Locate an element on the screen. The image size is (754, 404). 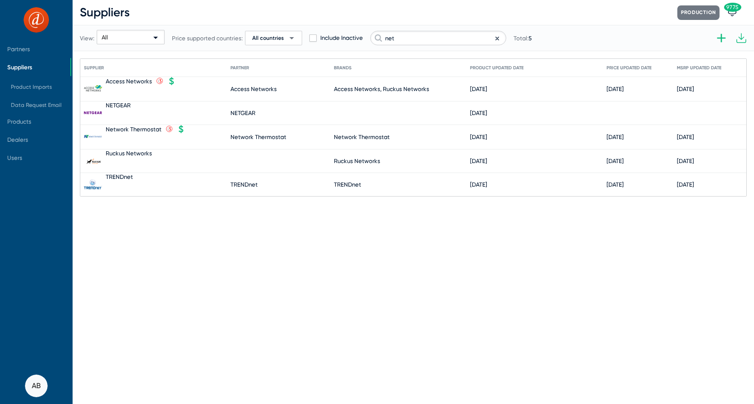
span: Partners is located at coordinates (19, 49).